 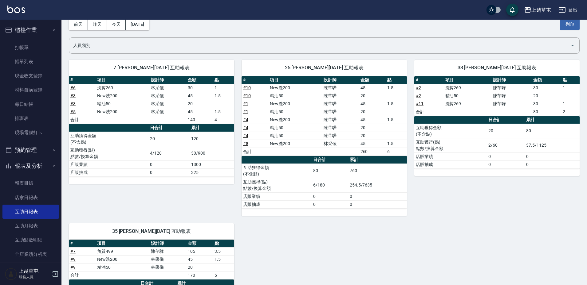 I want to click on td: 254.5/7635, so click(x=377, y=185).